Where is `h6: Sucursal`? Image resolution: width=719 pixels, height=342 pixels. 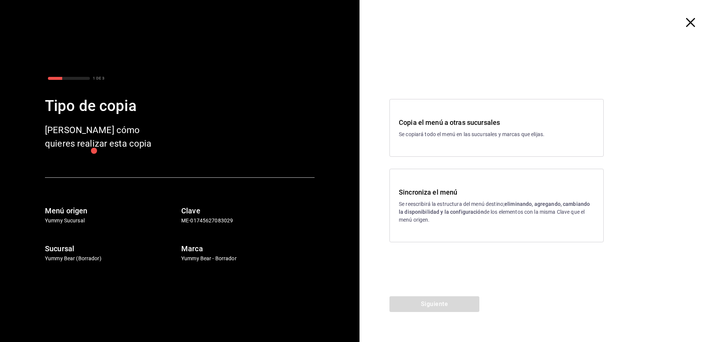
h6: Sucursal is located at coordinates (112, 248).